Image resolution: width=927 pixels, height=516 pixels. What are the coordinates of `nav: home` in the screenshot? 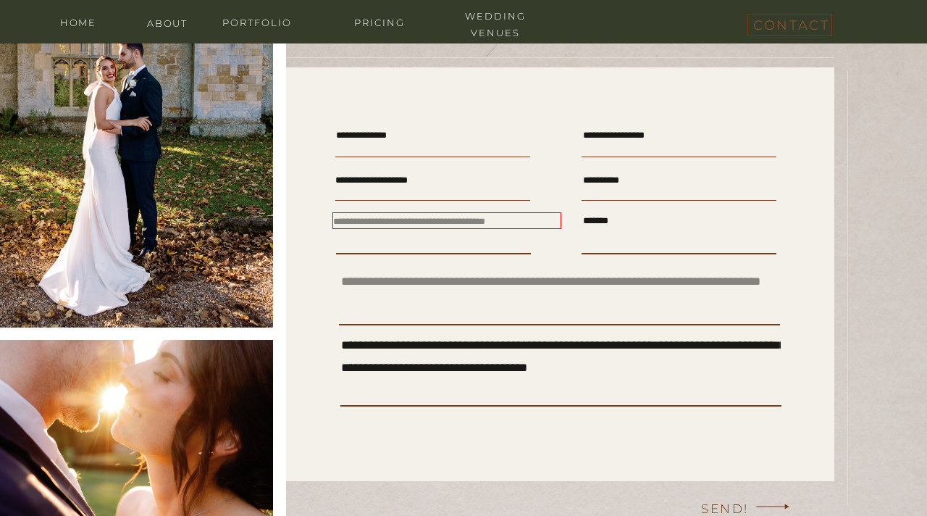 It's located at (78, 21).